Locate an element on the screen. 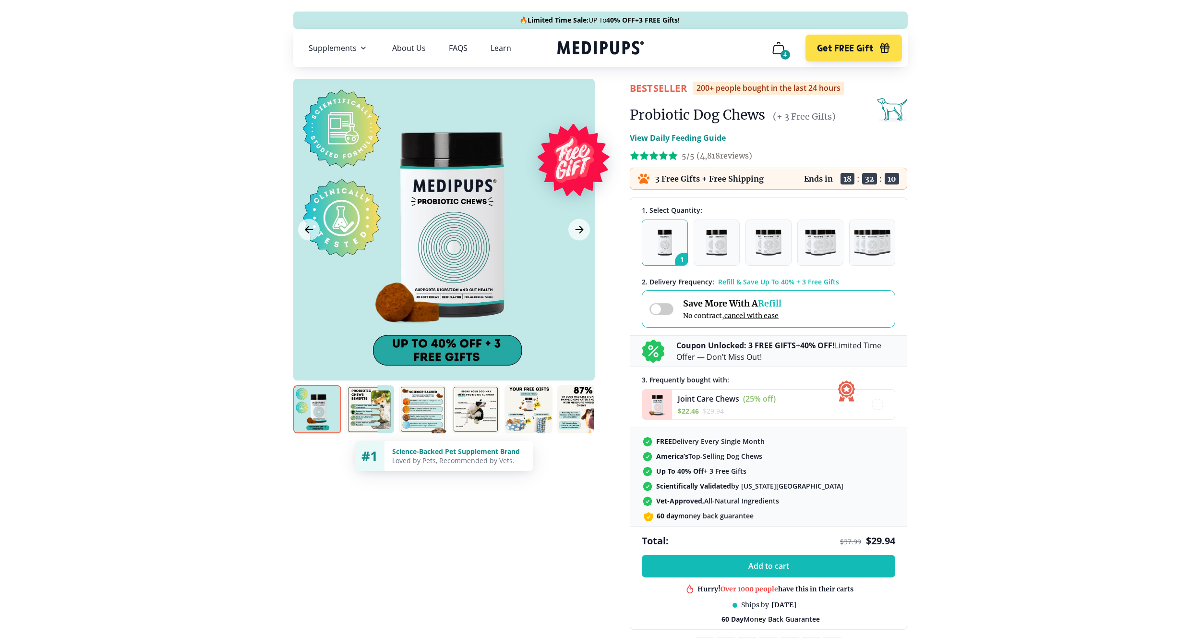 The height and width of the screenshot is (638, 1201). a: About Us is located at coordinates (409, 48).